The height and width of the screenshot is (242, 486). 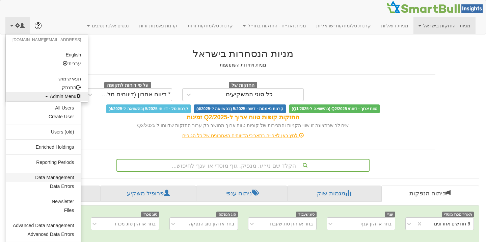 I want to click on a: תנאי שימוש, so click(x=47, y=79).